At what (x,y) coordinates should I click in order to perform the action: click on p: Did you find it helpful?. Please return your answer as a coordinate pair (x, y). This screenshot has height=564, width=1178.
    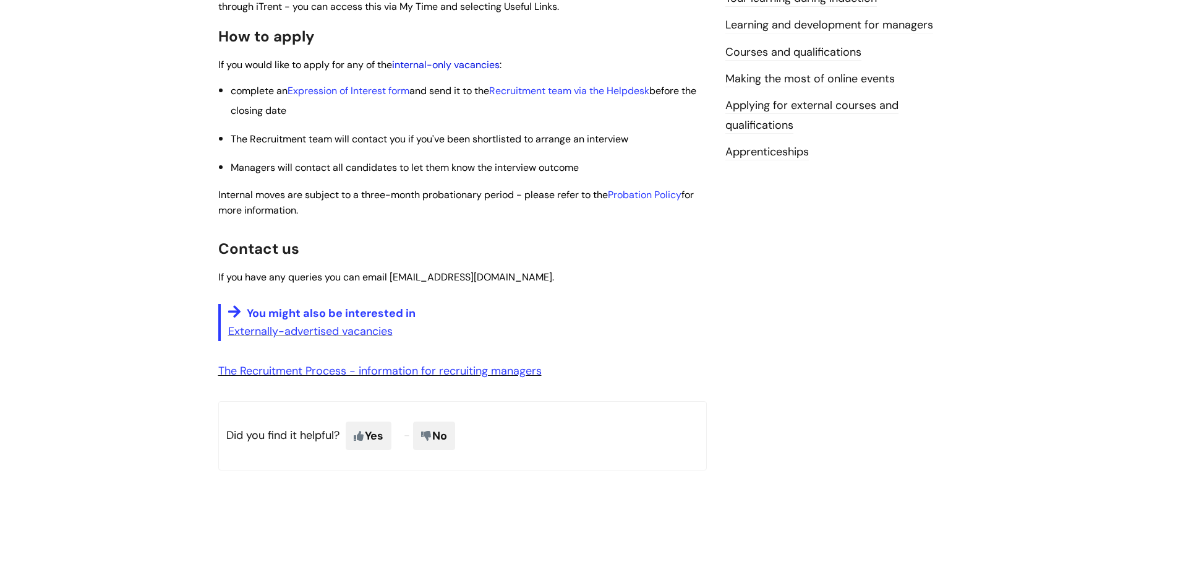
    Looking at the image, I should click on (463, 435).